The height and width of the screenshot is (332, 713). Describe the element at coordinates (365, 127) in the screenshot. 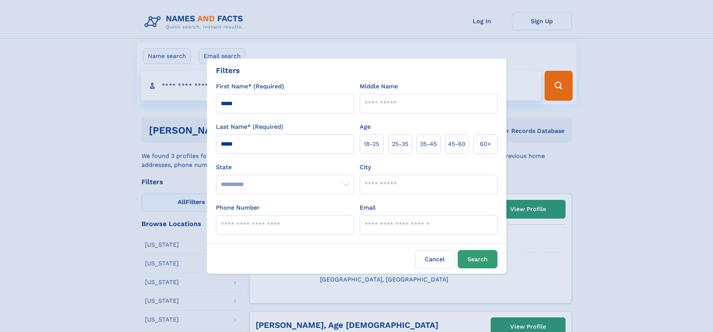

I see `label: Age` at that location.